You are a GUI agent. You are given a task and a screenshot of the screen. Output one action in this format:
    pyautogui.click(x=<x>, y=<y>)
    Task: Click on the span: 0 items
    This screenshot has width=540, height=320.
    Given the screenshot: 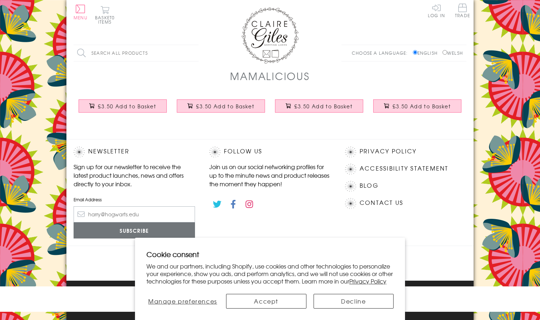 What is the action you would take?
    pyautogui.click(x=106, y=20)
    